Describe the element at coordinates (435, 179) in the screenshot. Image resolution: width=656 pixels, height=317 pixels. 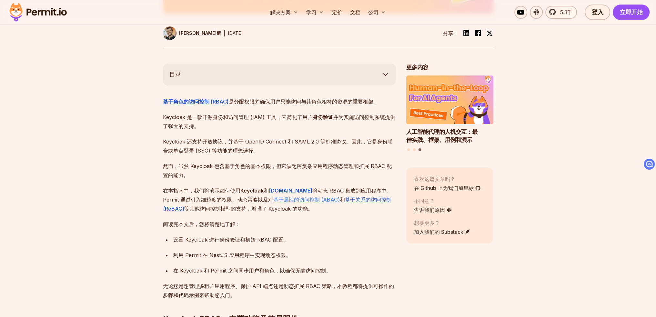
I see `font: 喜欢这篇文章吗？` at that location.